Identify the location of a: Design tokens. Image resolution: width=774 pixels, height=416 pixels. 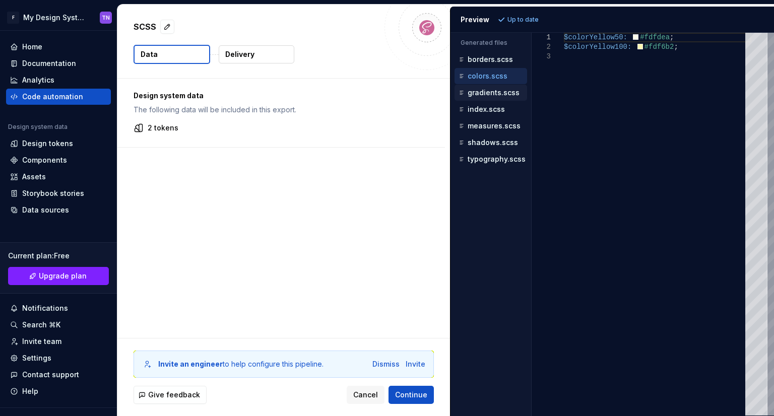
(58, 144).